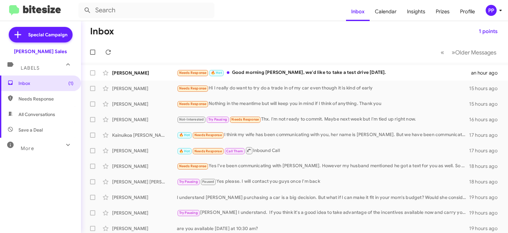 The height and width of the screenshot is (233, 508). Describe the element at coordinates (474, 52) in the screenshot. I see `button: Next` at that location.